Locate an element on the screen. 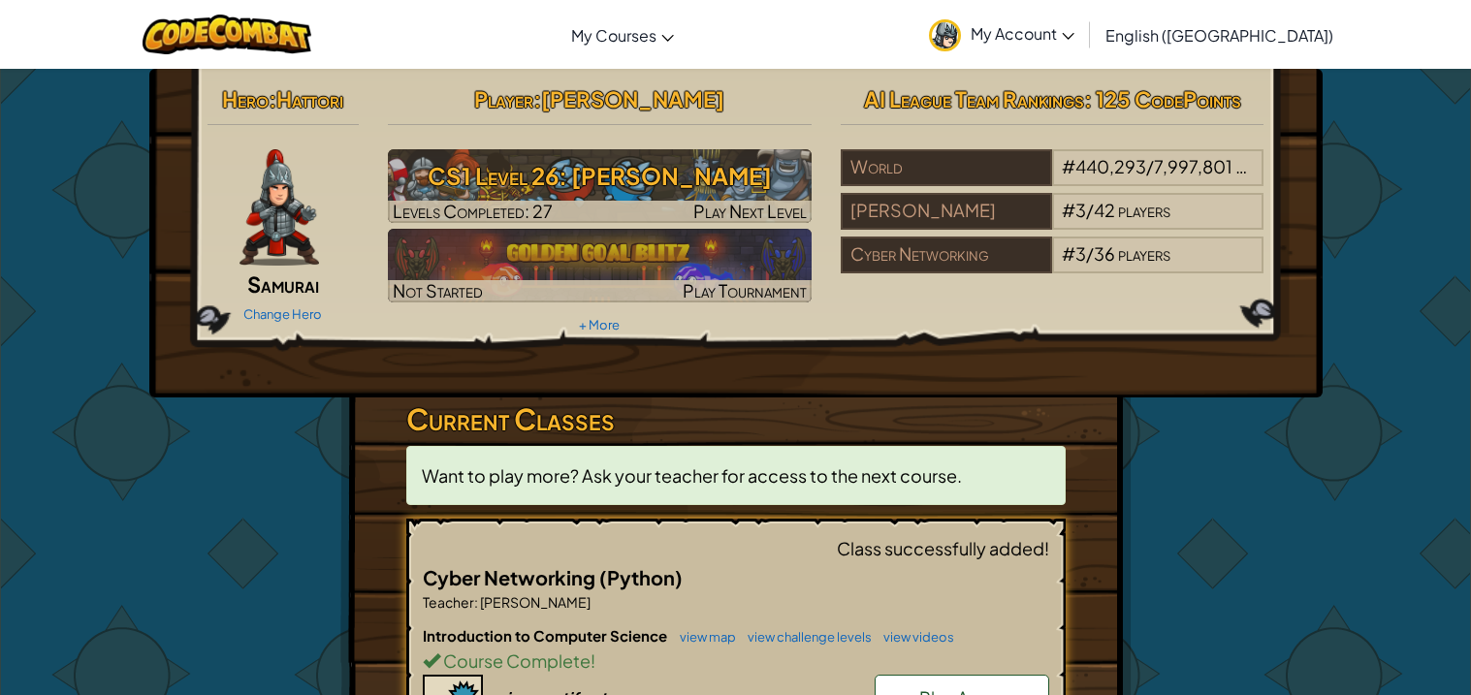 The image size is (1471, 695). span: Want to play more? Ask your teacher for access to the next course. is located at coordinates (691, 475).